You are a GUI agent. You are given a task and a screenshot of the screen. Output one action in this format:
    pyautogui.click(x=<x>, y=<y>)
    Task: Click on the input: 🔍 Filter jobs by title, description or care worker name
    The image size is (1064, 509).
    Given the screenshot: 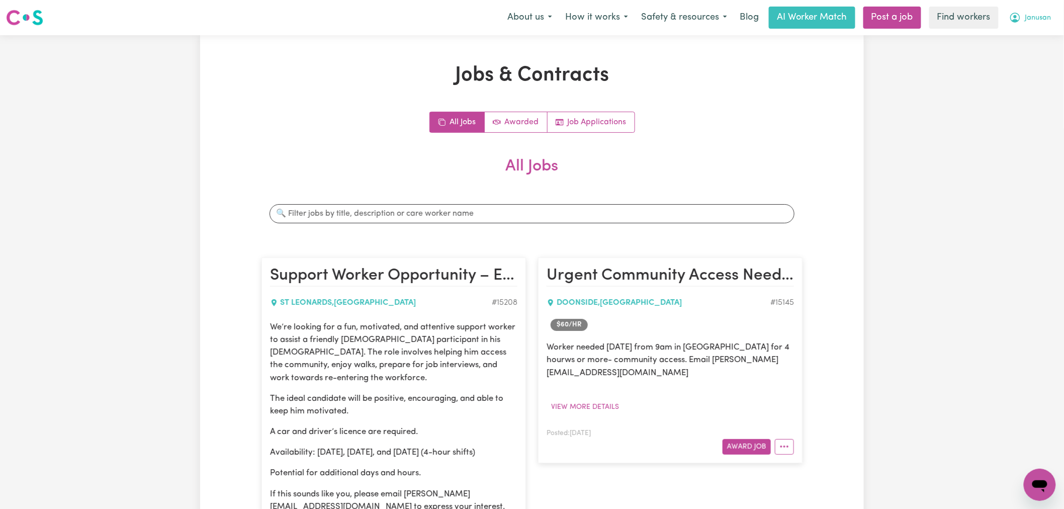 What is the action you would take?
    pyautogui.click(x=532, y=214)
    